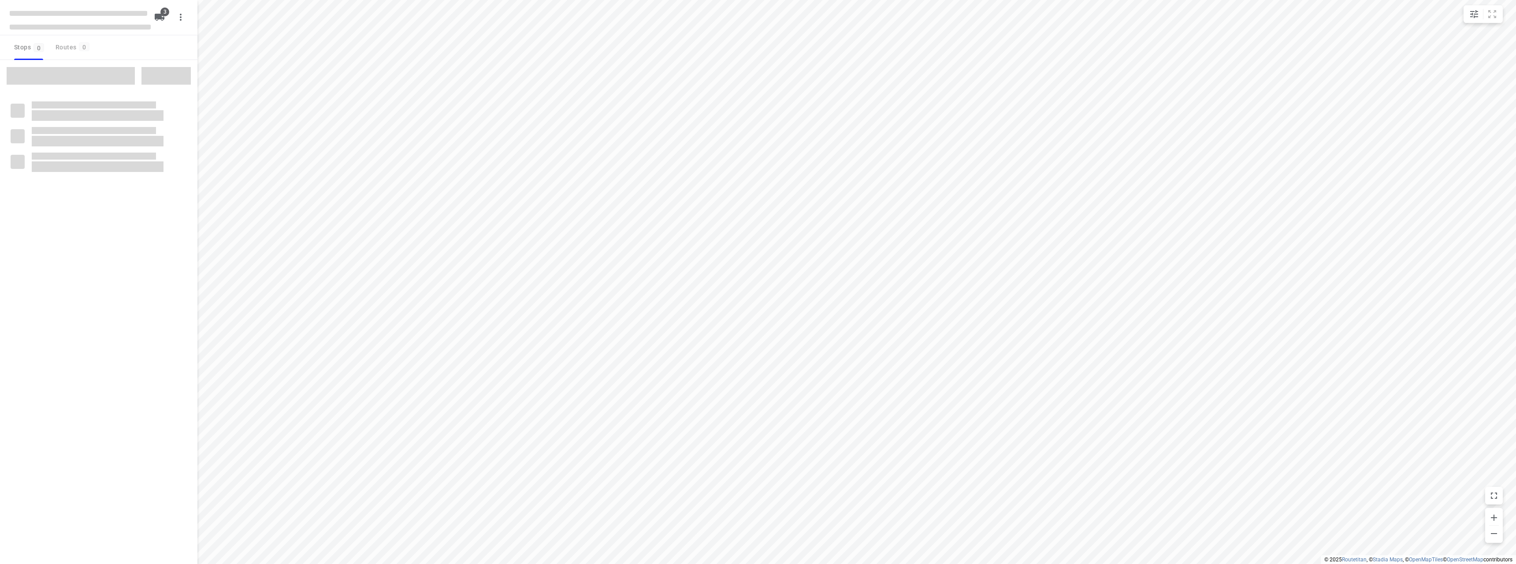 This screenshot has height=564, width=1516. I want to click on a: Stadia Maps, so click(1388, 559).